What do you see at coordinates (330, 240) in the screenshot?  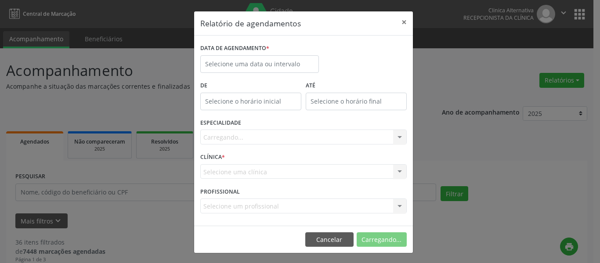 I see `button: Cancelar` at bounding box center [330, 240].